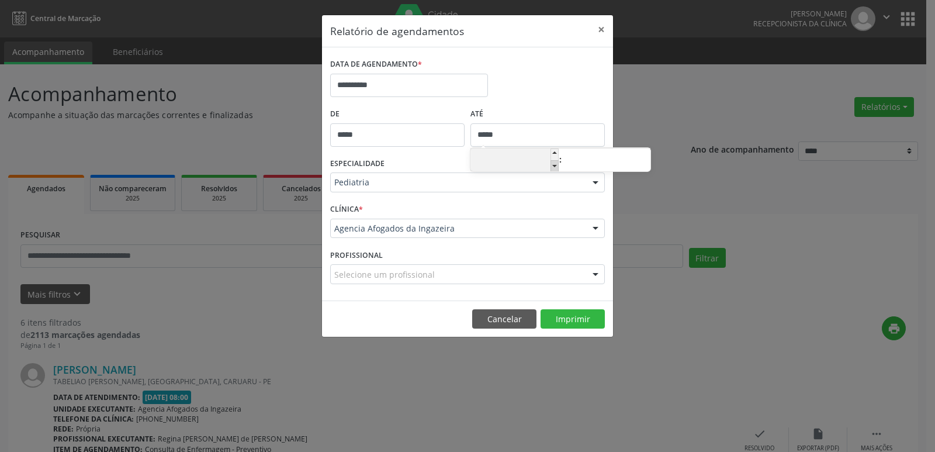  What do you see at coordinates (384, 274) in the screenshot?
I see `span: Selecione um profissional` at bounding box center [384, 274].